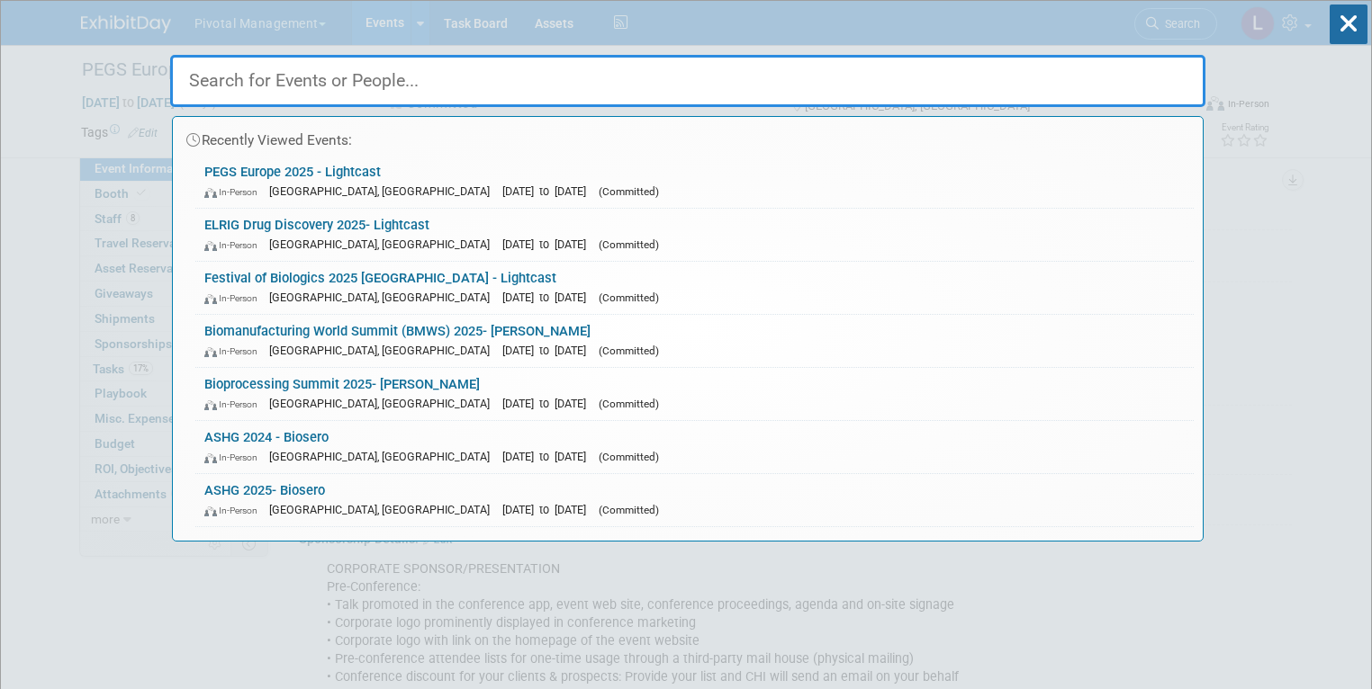  What do you see at coordinates (688, 81) in the screenshot?
I see `input: Search for Events or People...` at bounding box center [688, 81].